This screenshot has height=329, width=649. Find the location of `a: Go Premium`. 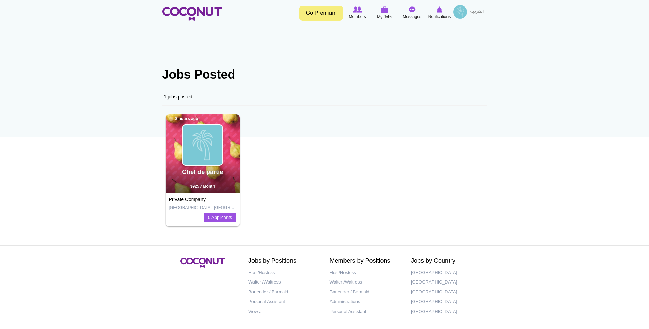

a: Go Premium is located at coordinates (321, 13).